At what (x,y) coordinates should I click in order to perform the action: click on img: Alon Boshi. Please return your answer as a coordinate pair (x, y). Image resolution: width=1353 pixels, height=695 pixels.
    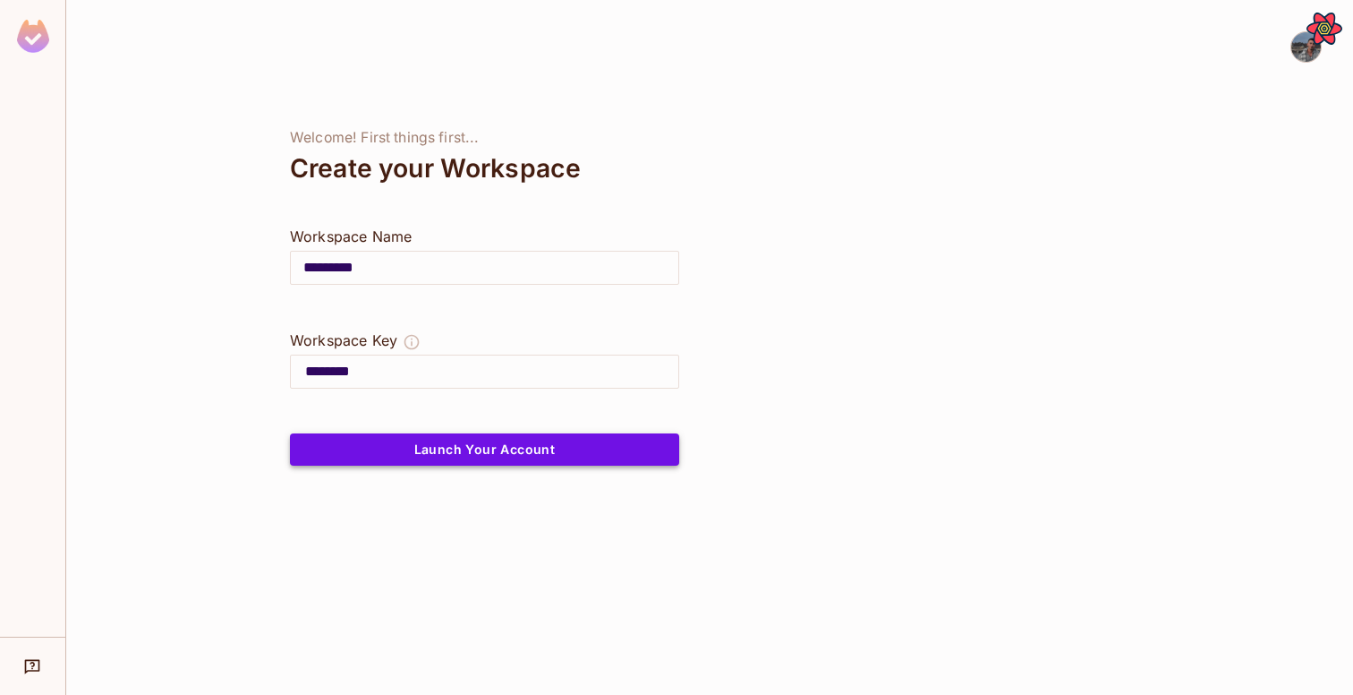
    Looking at the image, I should click on (1306, 47).